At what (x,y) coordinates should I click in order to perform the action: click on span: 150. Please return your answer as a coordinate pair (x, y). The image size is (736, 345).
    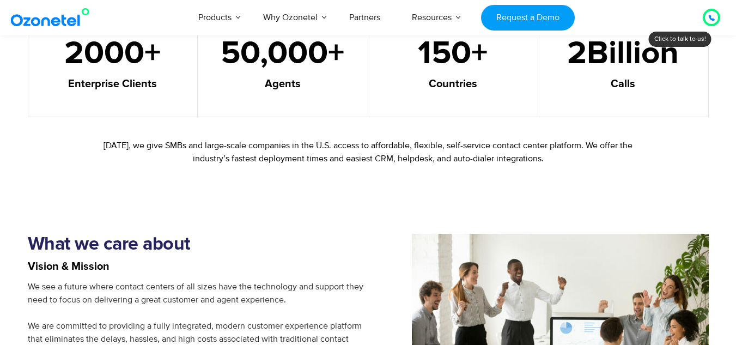
    Looking at the image, I should click on (445, 54).